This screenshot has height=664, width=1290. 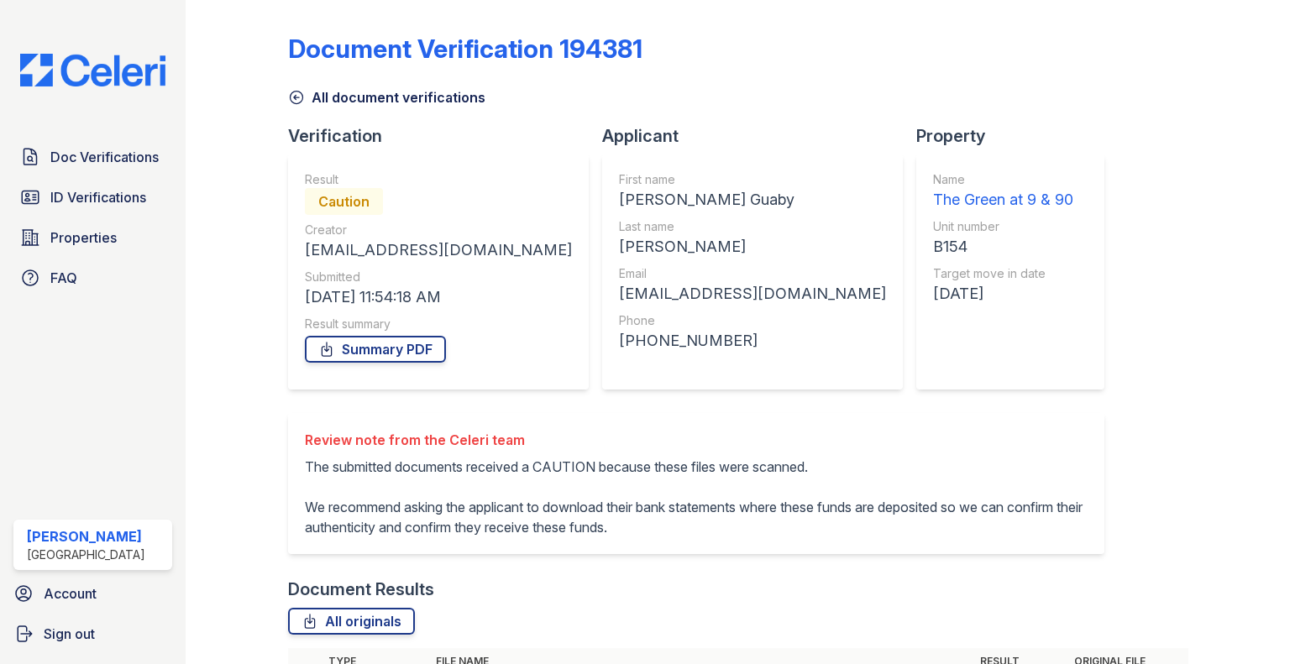 I want to click on div: Name, so click(x=1003, y=180).